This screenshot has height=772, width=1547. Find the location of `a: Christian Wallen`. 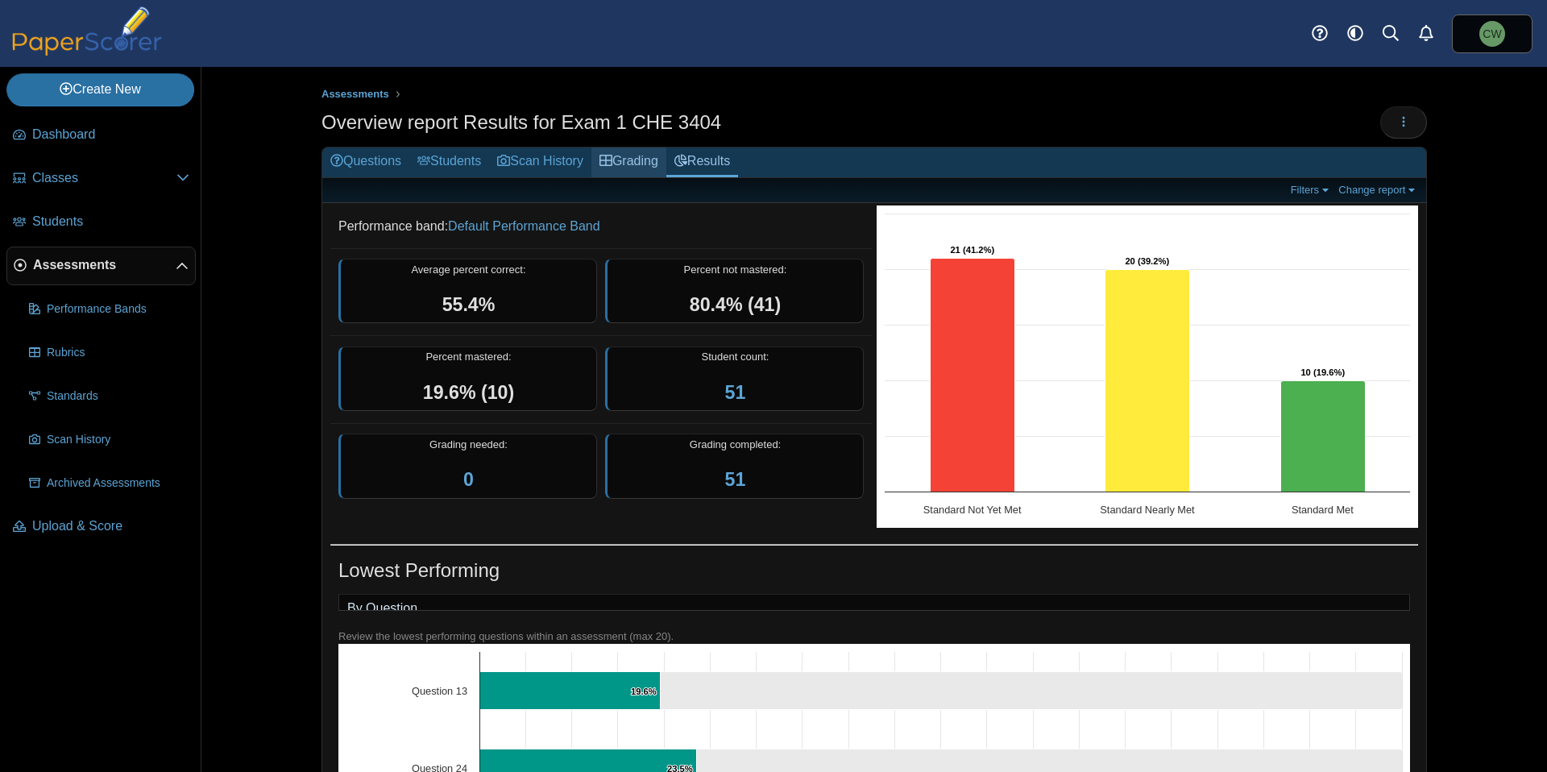

a: Christian Wallen is located at coordinates (1492, 34).